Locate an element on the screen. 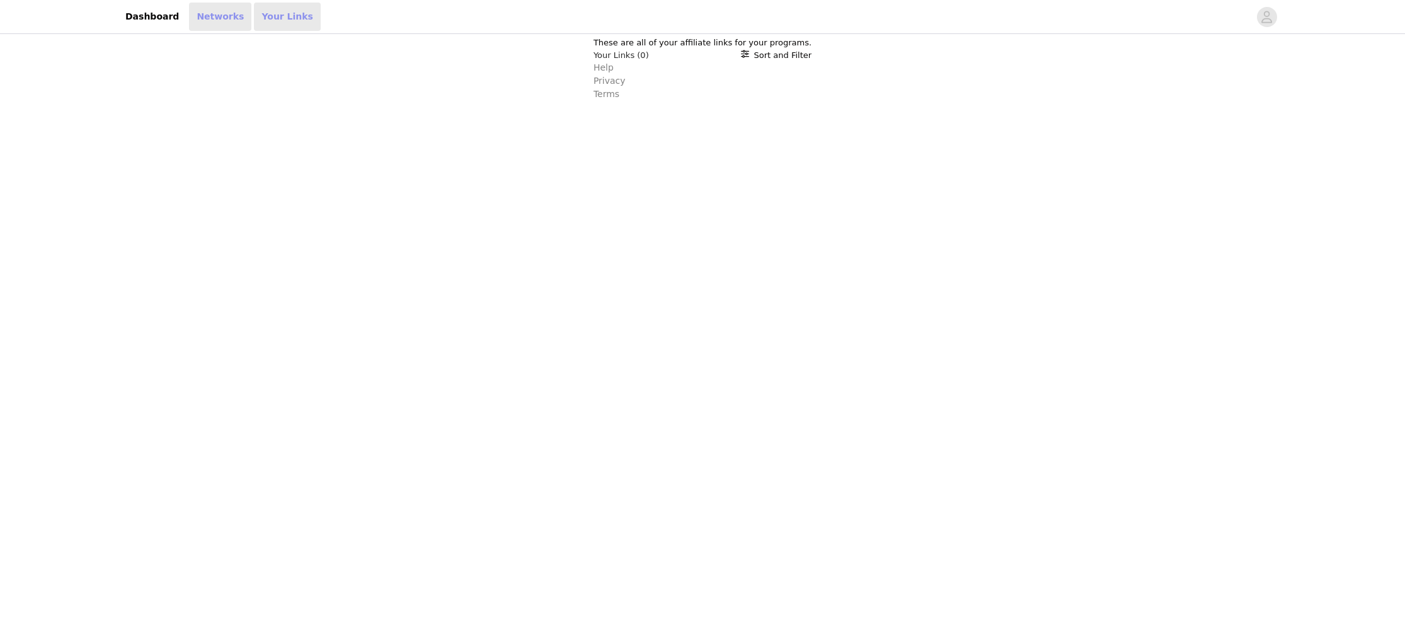 This screenshot has width=1405, height=641. p: Help is located at coordinates (604, 67).